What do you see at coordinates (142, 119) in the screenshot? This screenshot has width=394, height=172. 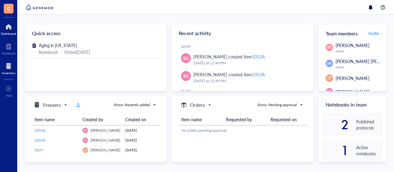 I see `th: Created on` at bounding box center [142, 119].